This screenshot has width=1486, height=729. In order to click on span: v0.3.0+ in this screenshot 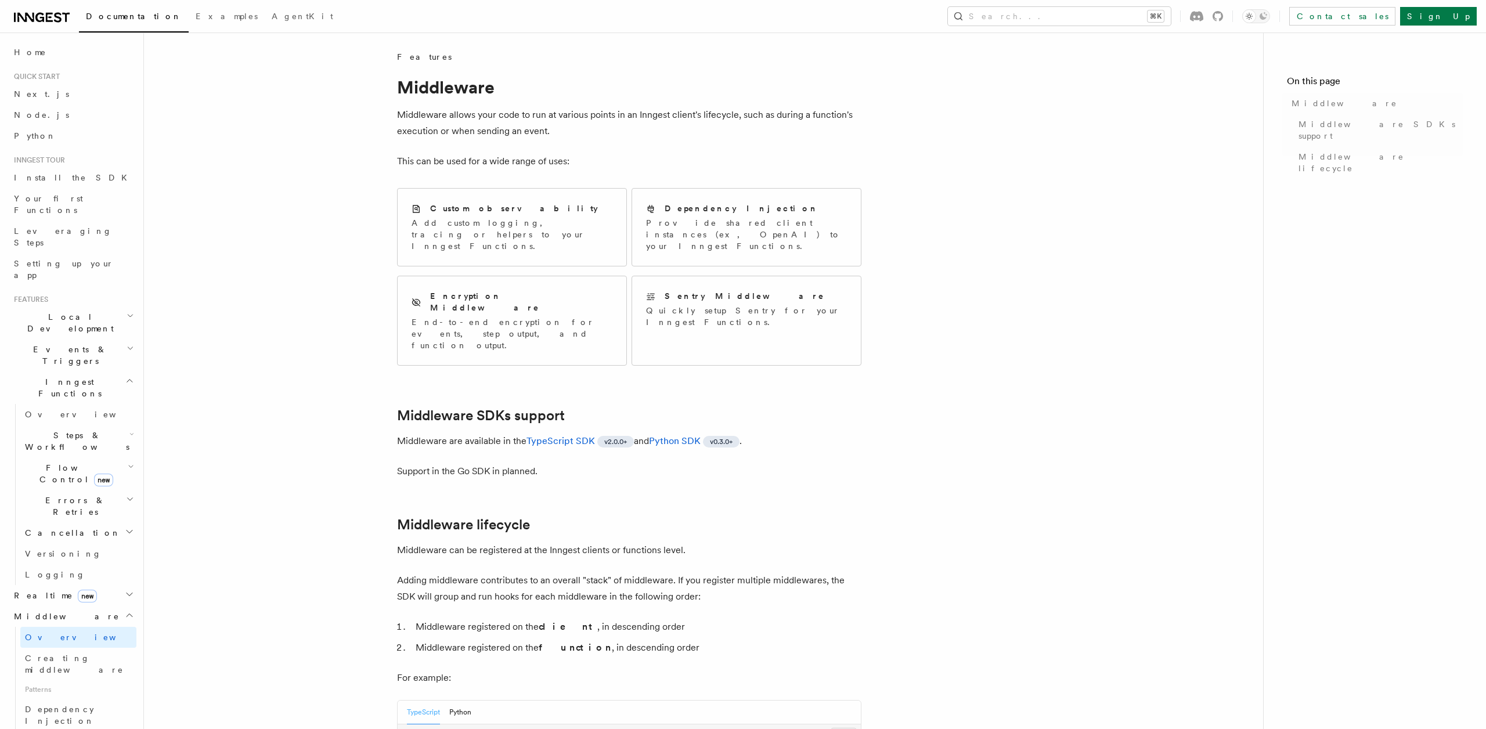, I will do `click(721, 442)`.